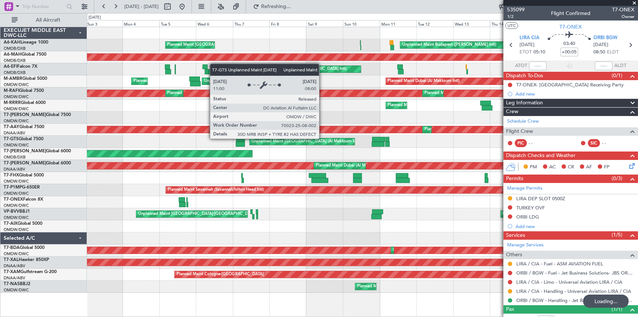  What do you see at coordinates (623, 16) in the screenshot?
I see `span: Owner` at bounding box center [623, 16].